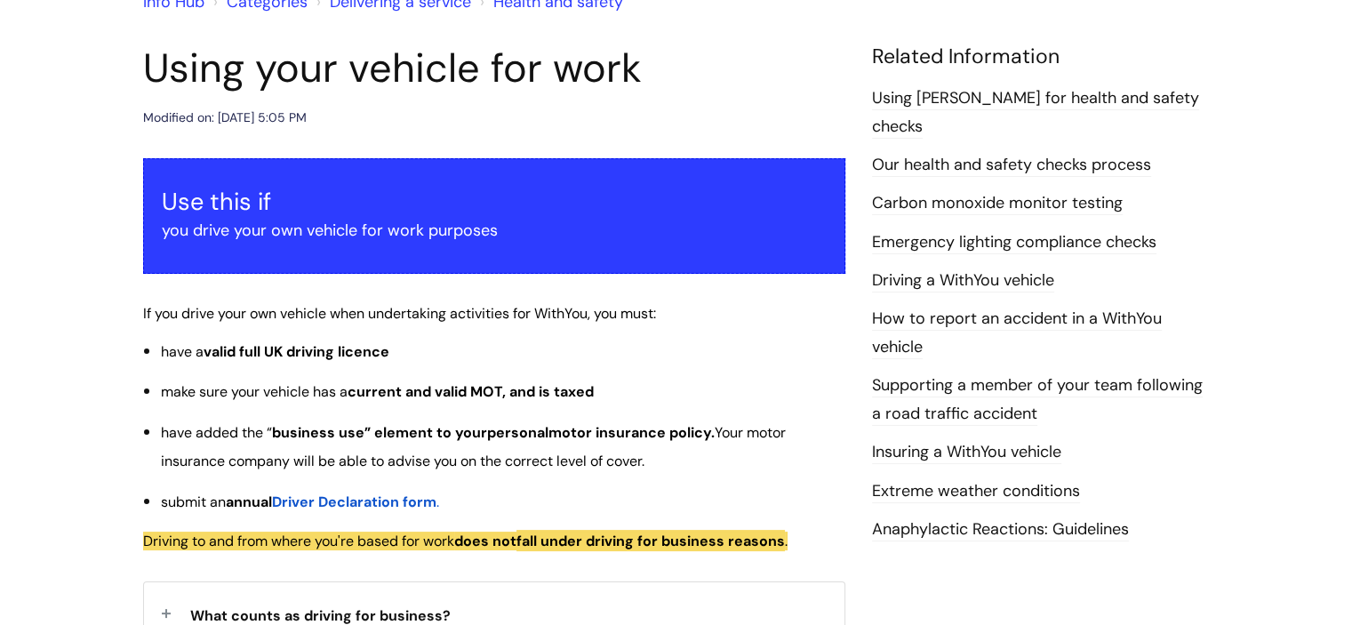 This screenshot has height=625, width=1352. Describe the element at coordinates (380, 432) in the screenshot. I see `span: business use” element to your` at that location.